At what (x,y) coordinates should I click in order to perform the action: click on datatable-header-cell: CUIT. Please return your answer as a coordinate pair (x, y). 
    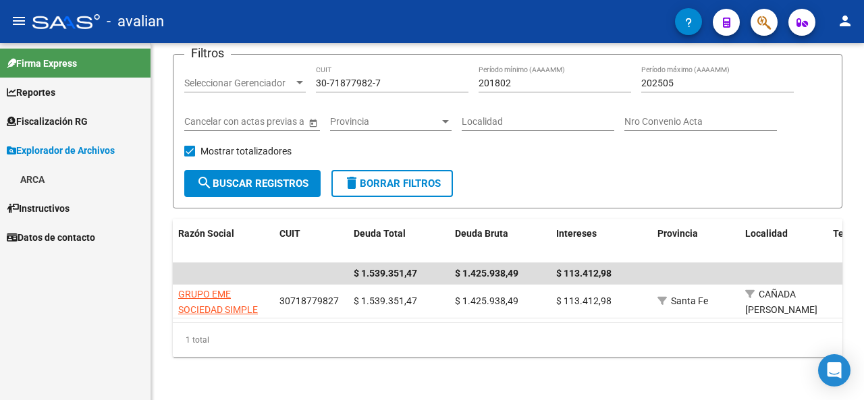
    Looking at the image, I should click on (311, 242).